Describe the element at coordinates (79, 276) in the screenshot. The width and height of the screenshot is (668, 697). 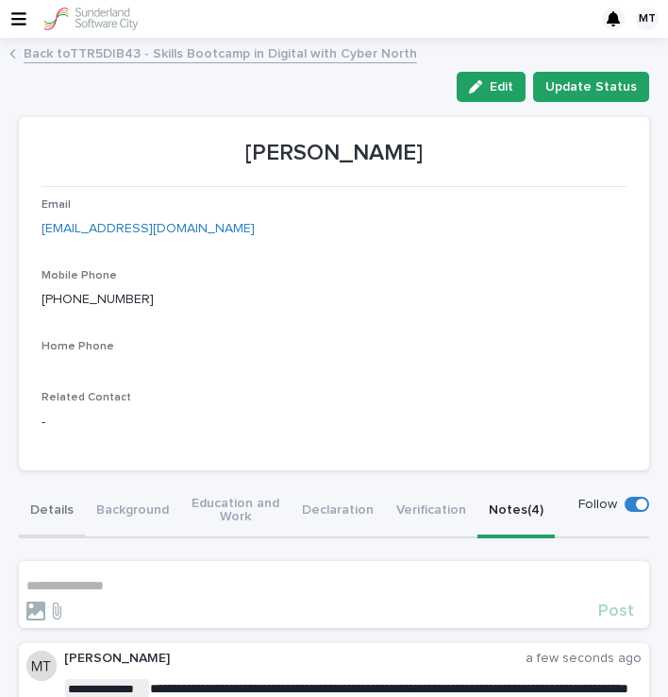
I see `span: Mobile Phone` at that location.